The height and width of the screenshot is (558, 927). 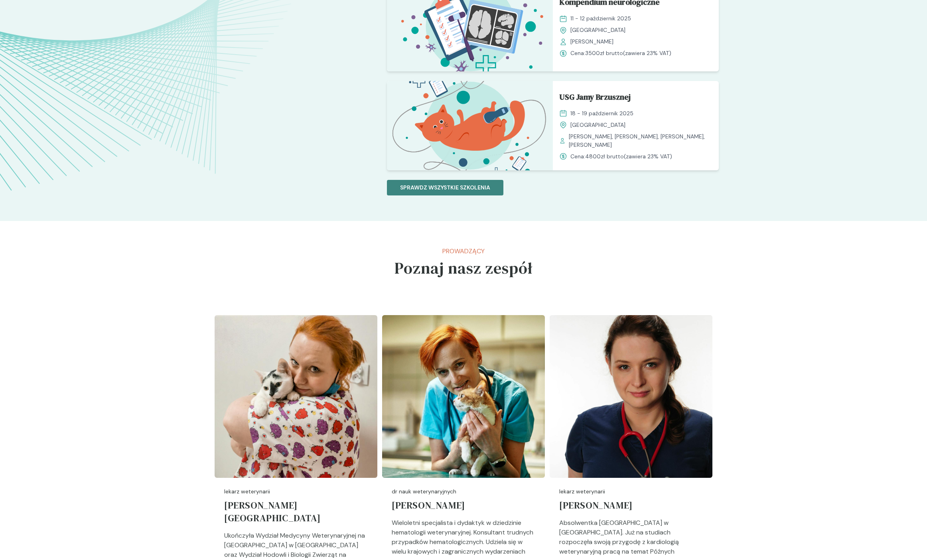 What do you see at coordinates (636, 99) in the screenshot?
I see `a: USG Jamy Brzusznej` at bounding box center [636, 99].